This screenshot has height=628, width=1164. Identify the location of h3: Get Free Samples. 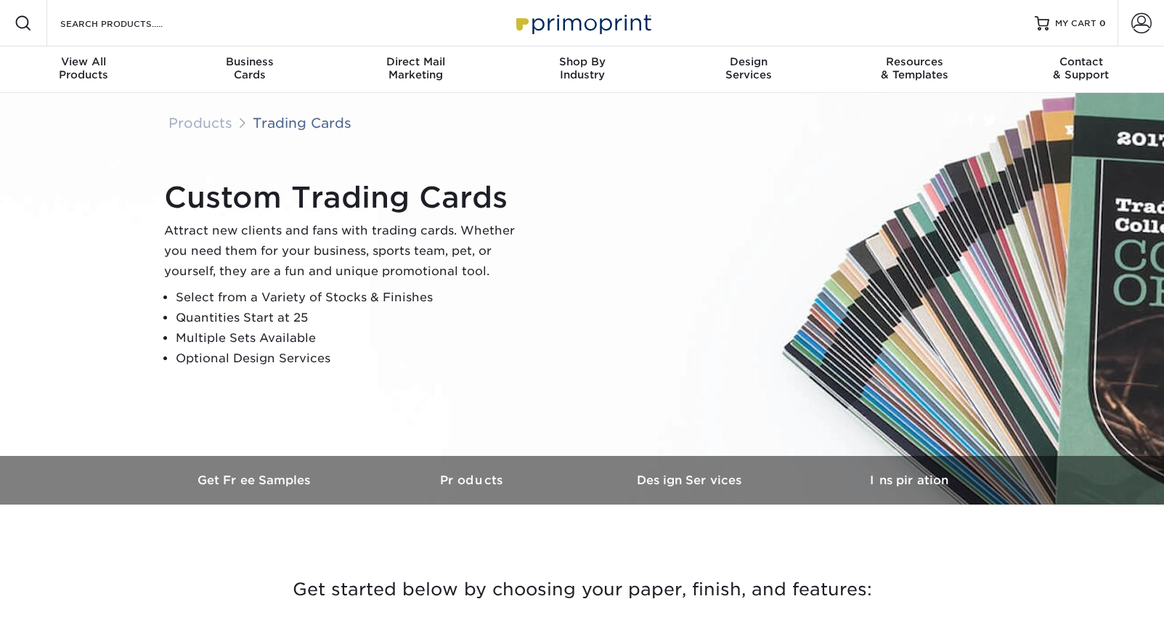
(256, 480).